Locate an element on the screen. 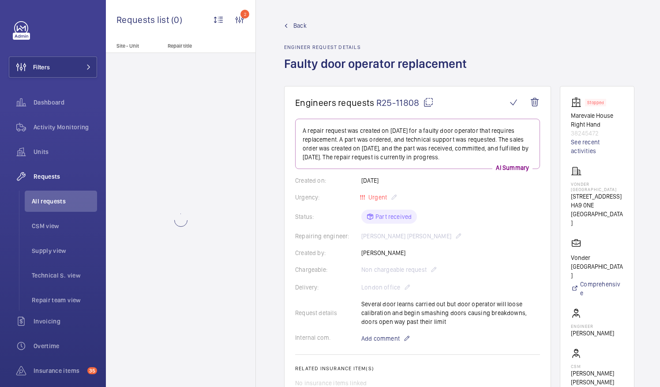 The image size is (660, 387). p: AI Summary is located at coordinates (512, 168).